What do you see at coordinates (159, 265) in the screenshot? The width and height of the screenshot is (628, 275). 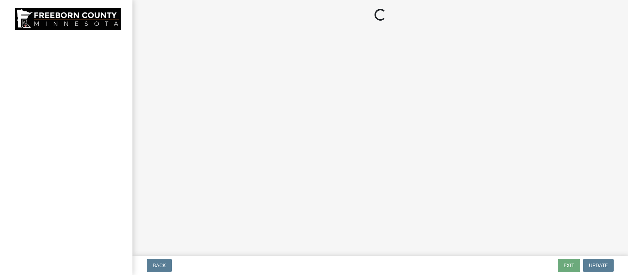 I see `button: Back` at bounding box center [159, 265].